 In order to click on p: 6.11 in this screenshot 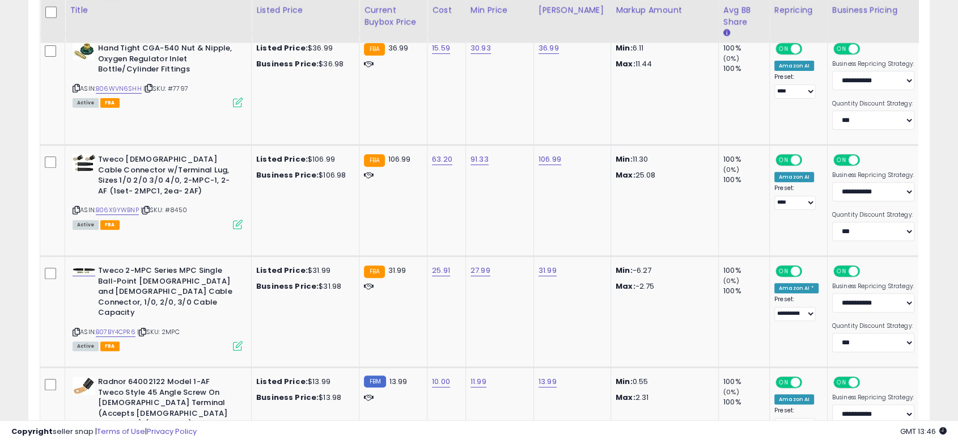, I will do `click(663, 48)`.